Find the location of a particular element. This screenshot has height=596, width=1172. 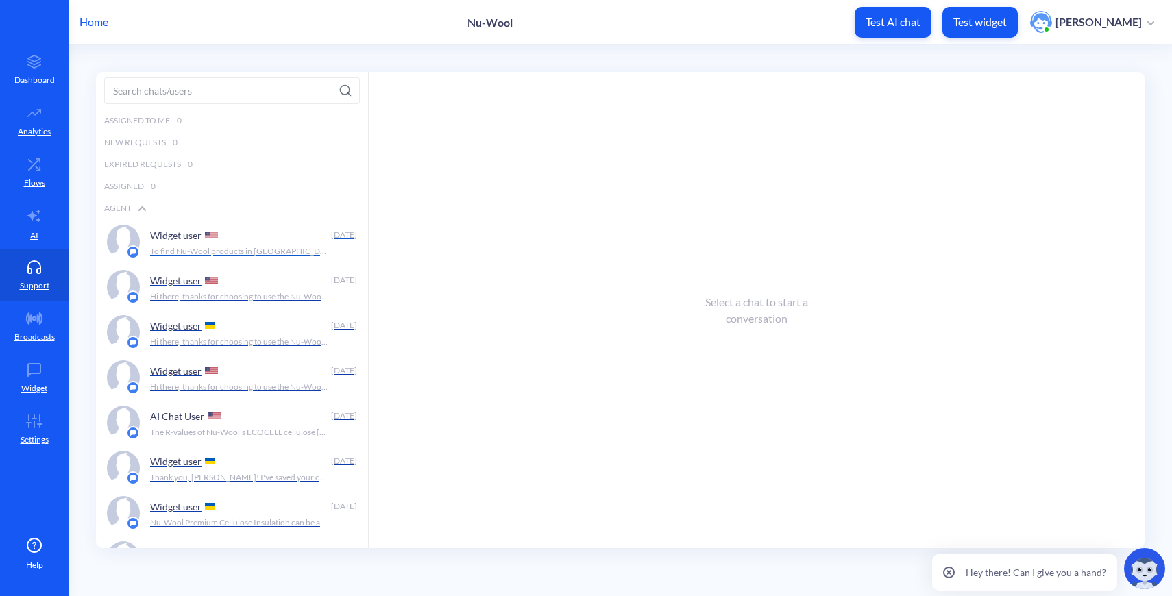

div: Select a chat to start a conversation is located at coordinates (756, 310).